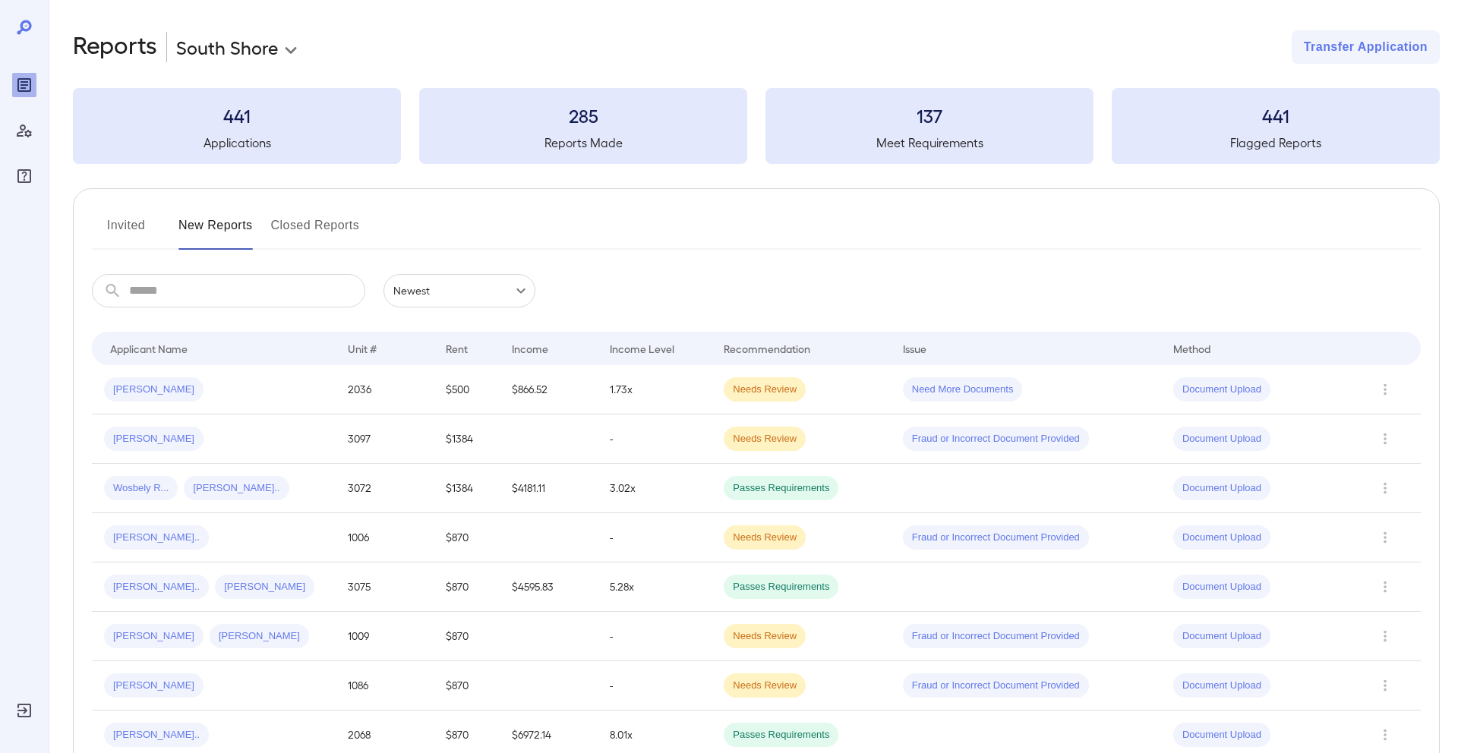 The height and width of the screenshot is (753, 1458). Describe the element at coordinates (915, 348) in the screenshot. I see `div: Issue` at that location.